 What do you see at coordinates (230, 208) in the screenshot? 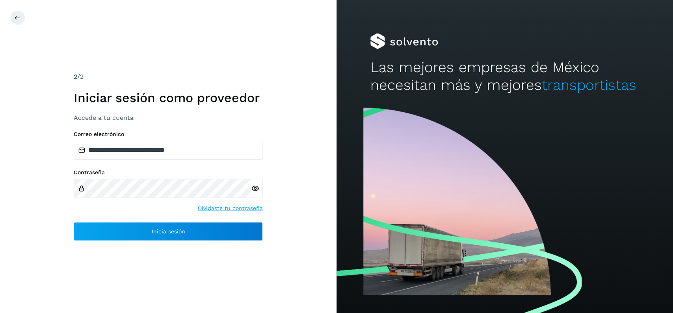
I see `a: Olvidaste tu contraseña` at bounding box center [230, 208].